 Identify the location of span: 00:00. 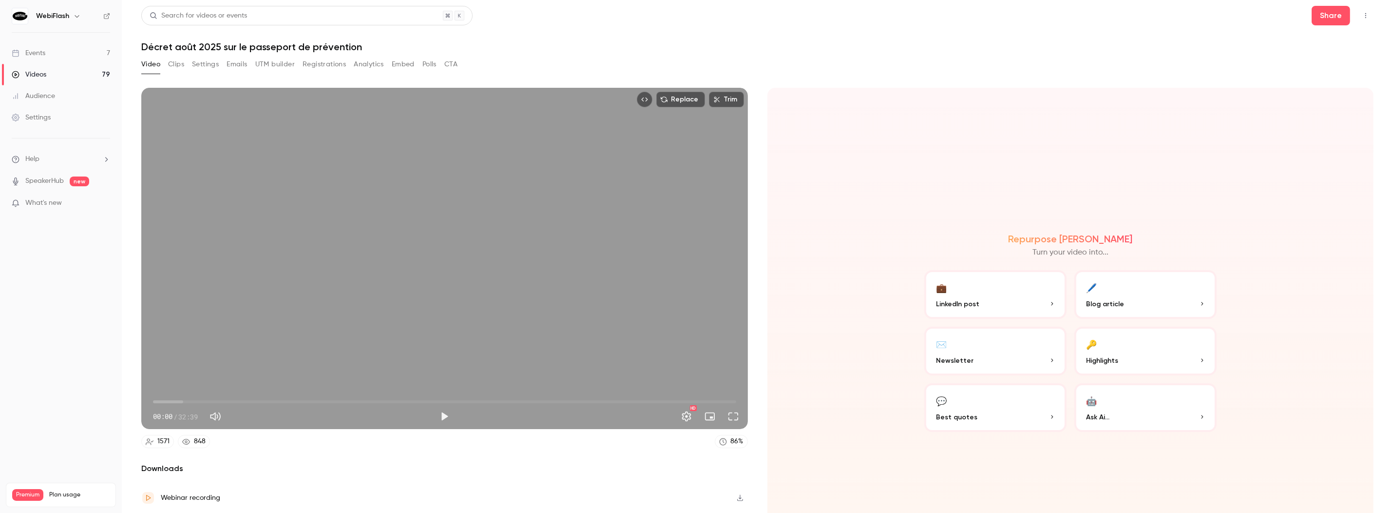
(163, 416).